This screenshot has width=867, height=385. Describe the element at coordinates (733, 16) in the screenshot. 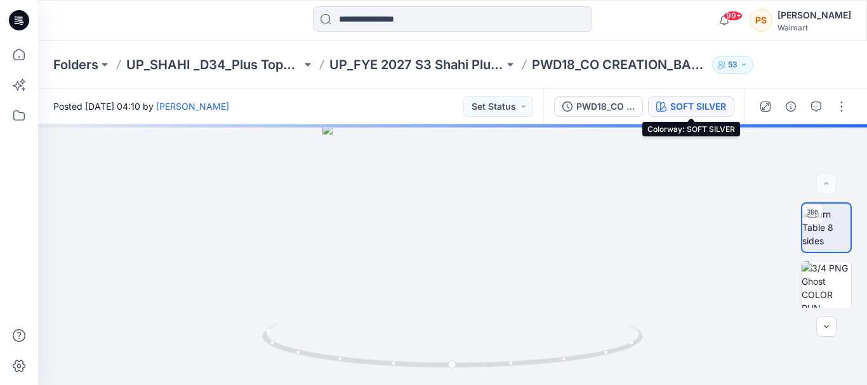

I see `span: 99+` at that location.